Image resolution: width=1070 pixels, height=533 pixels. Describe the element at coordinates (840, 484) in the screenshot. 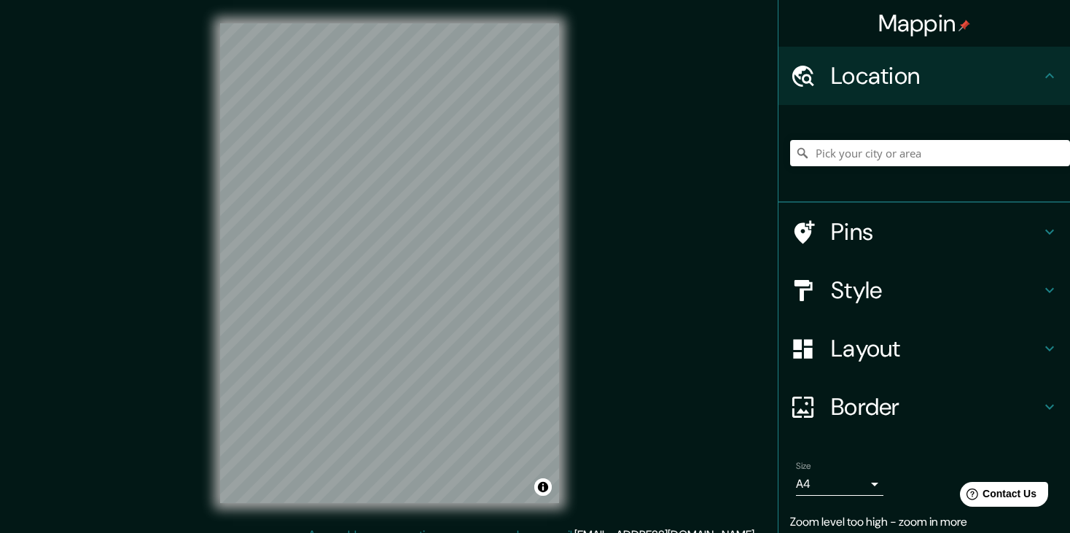

I see `div: A4` at that location.